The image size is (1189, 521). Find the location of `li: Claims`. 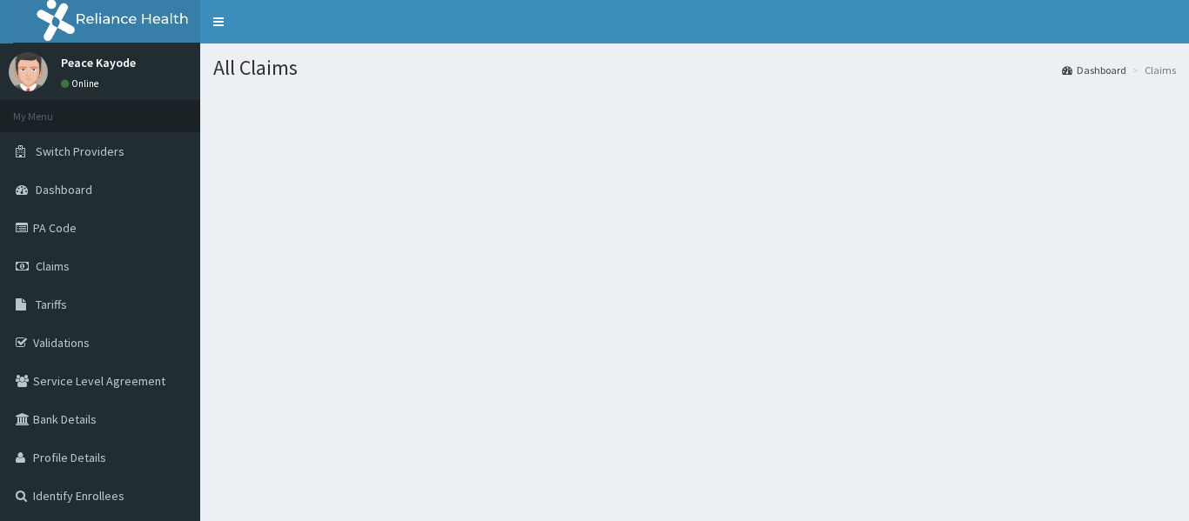

li: Claims is located at coordinates (1152, 70).